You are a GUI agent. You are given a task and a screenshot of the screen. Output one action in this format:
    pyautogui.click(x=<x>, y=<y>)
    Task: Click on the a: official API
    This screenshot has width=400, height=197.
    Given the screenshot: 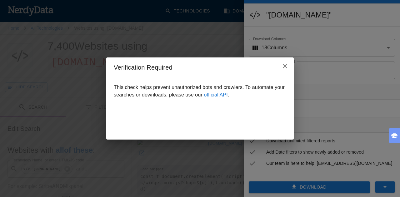 What is the action you would take?
    pyautogui.click(x=216, y=95)
    